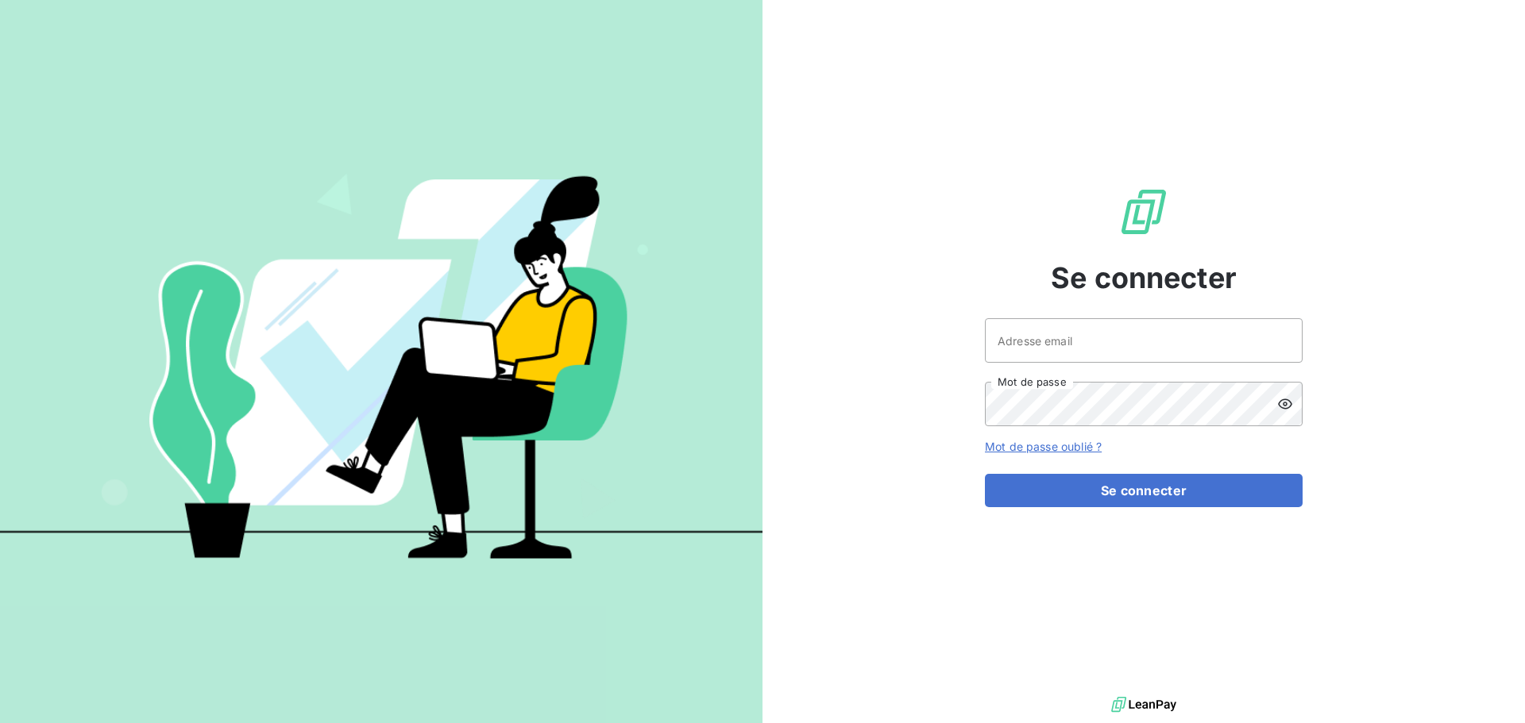 Image resolution: width=1525 pixels, height=723 pixels. I want to click on input: placeholder, so click(1144, 341).